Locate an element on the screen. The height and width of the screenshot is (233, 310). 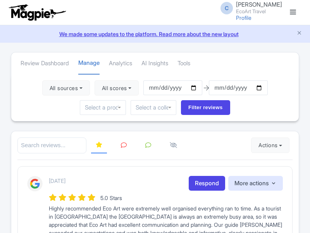
a: Profile is located at coordinates (244, 17).